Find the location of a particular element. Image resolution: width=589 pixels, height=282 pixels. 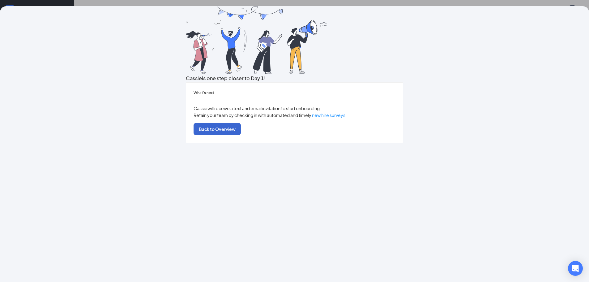

img: you are all set is located at coordinates (257, 40).